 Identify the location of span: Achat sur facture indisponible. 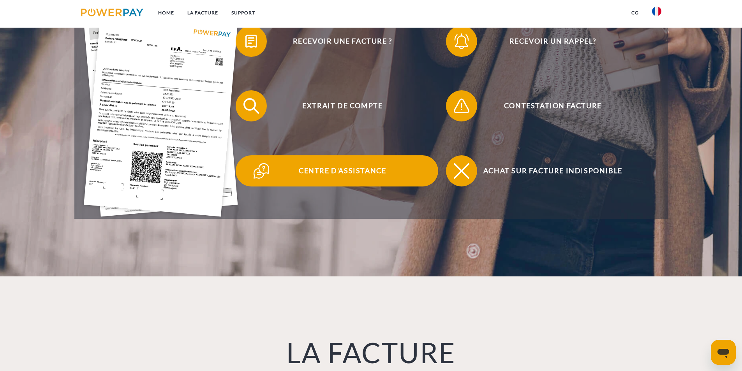
(552, 171).